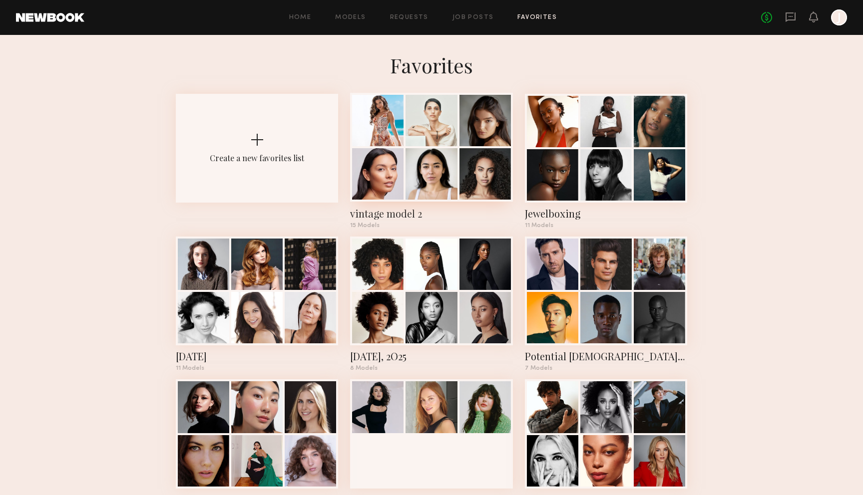  What do you see at coordinates (537, 17) in the screenshot?
I see `a: Favorites` at bounding box center [537, 17].